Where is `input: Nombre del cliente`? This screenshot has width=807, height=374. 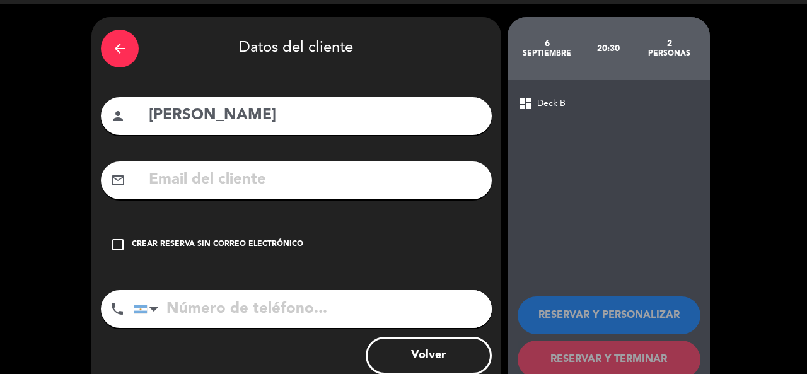 input: Nombre del cliente is located at coordinates (315, 115).